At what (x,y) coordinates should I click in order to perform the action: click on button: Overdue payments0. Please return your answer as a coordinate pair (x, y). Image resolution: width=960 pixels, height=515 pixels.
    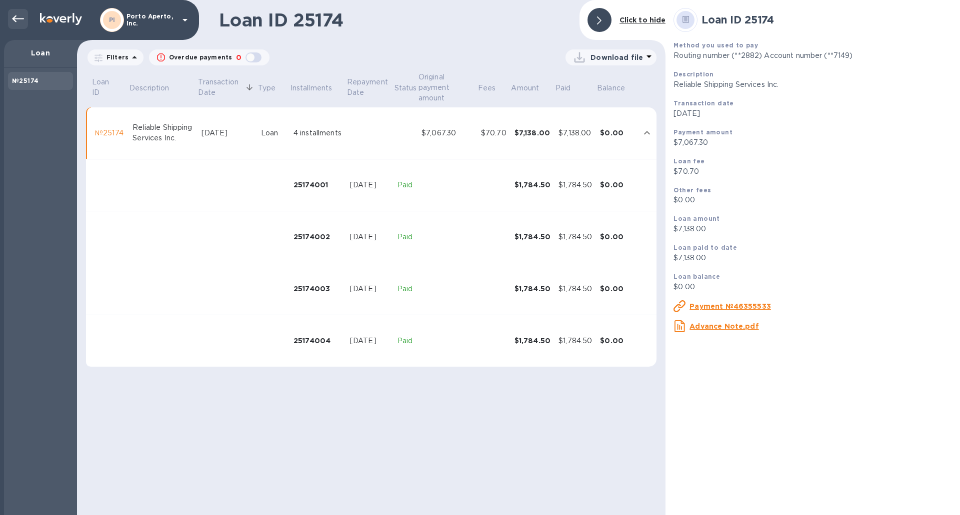
    Looking at the image, I should click on (209, 57).